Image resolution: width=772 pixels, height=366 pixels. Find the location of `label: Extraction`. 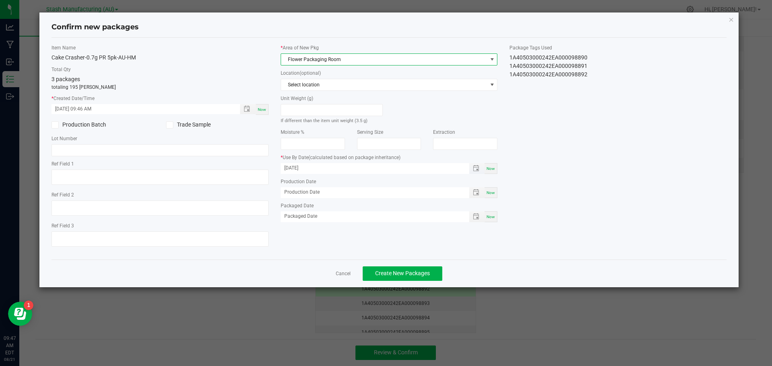

label: Extraction is located at coordinates (465, 132).